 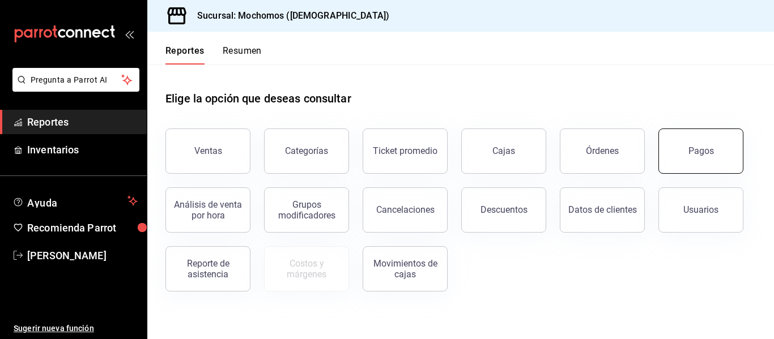 What do you see at coordinates (504, 151) in the screenshot?
I see `a: Cajas` at bounding box center [504, 151].